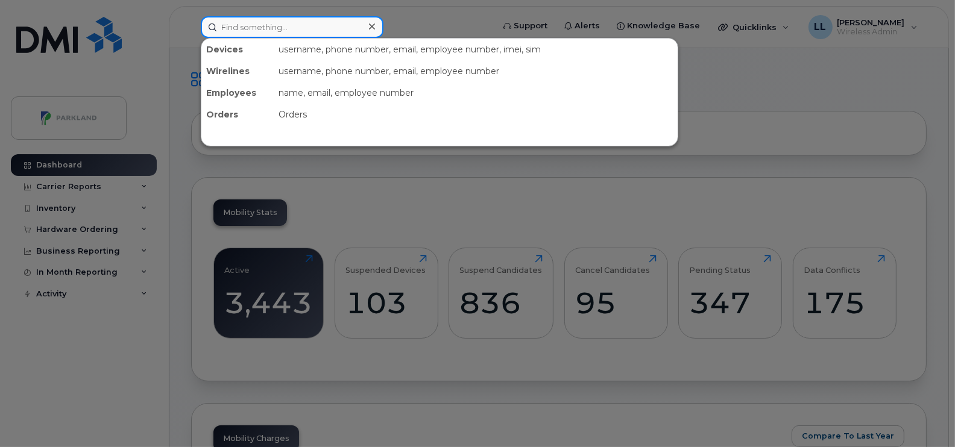  Describe the element at coordinates (476, 49) in the screenshot. I see `div: username, phone number, email, employee number, imei, sim` at that location.